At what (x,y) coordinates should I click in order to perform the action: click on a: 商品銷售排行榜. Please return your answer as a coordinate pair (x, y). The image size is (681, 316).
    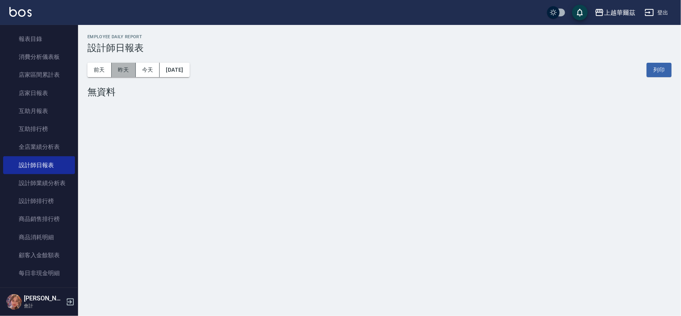
    Looking at the image, I should click on (39, 219).